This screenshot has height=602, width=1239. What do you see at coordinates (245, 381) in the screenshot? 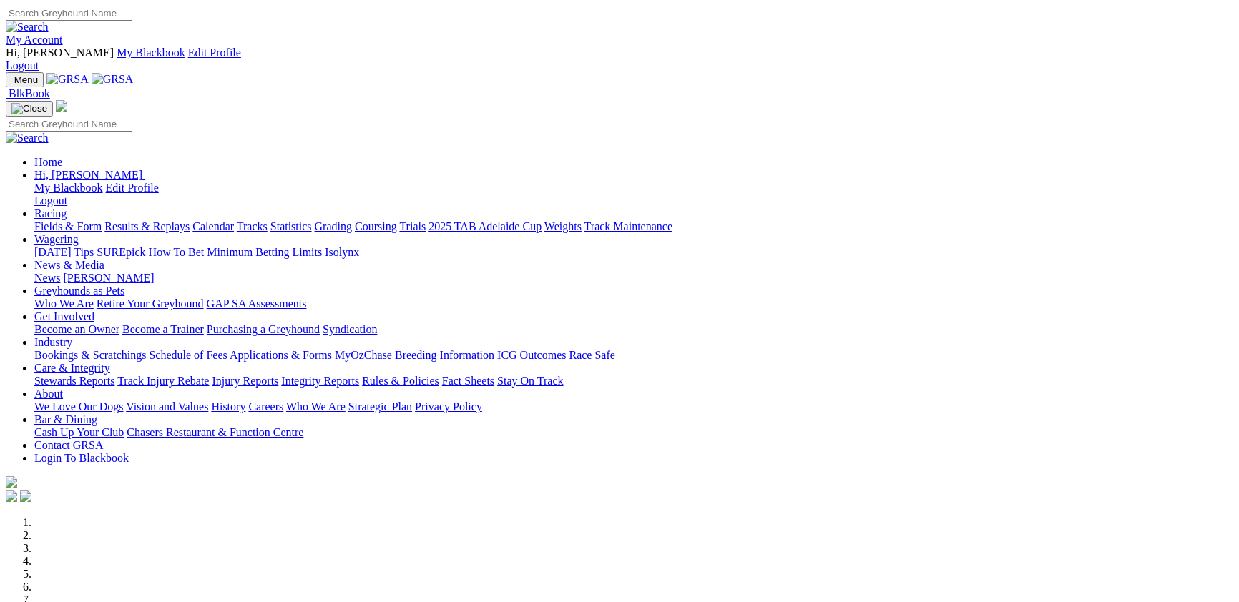
I see `a: Injury Reports` at bounding box center [245, 381].